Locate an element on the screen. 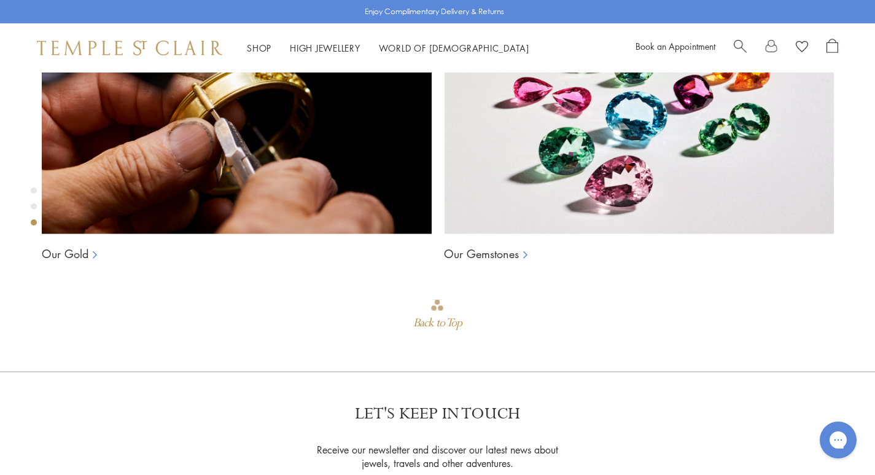 The image size is (875, 475). a: Search is located at coordinates (740, 48).